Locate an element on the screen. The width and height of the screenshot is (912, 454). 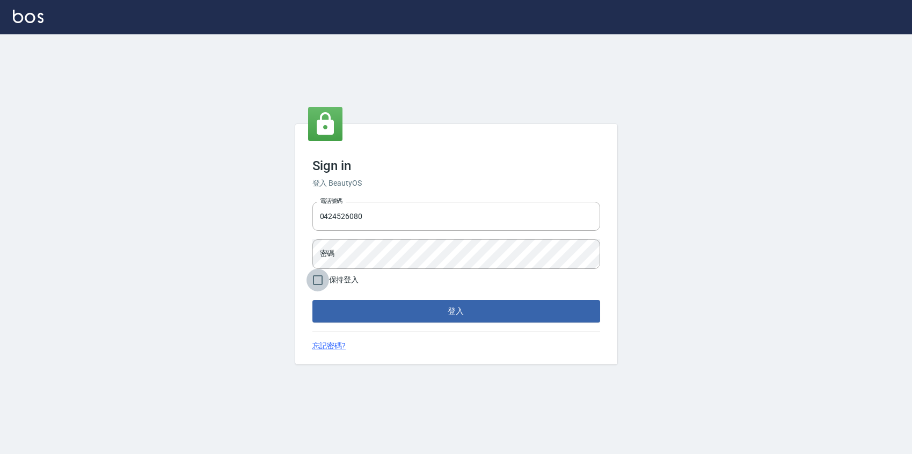
h6: 登入 BeautyOS is located at coordinates (456, 183).